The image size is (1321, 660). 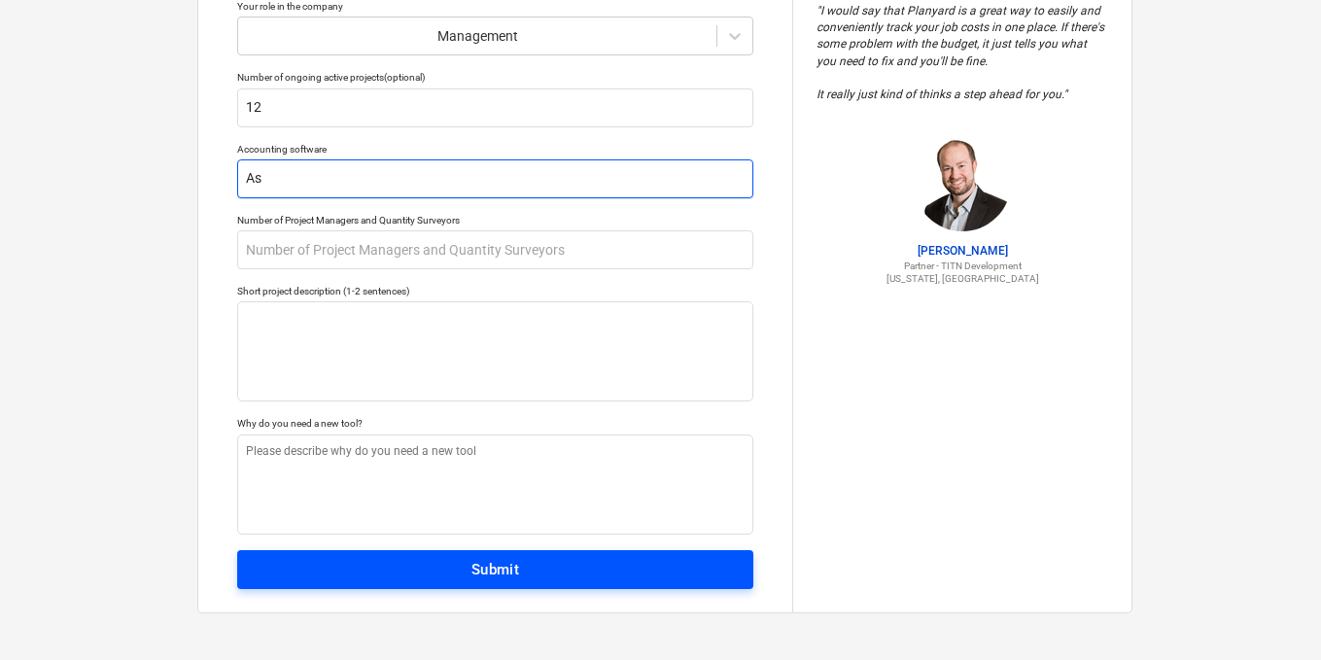 I want to click on div: Accounting software, so click(x=495, y=149).